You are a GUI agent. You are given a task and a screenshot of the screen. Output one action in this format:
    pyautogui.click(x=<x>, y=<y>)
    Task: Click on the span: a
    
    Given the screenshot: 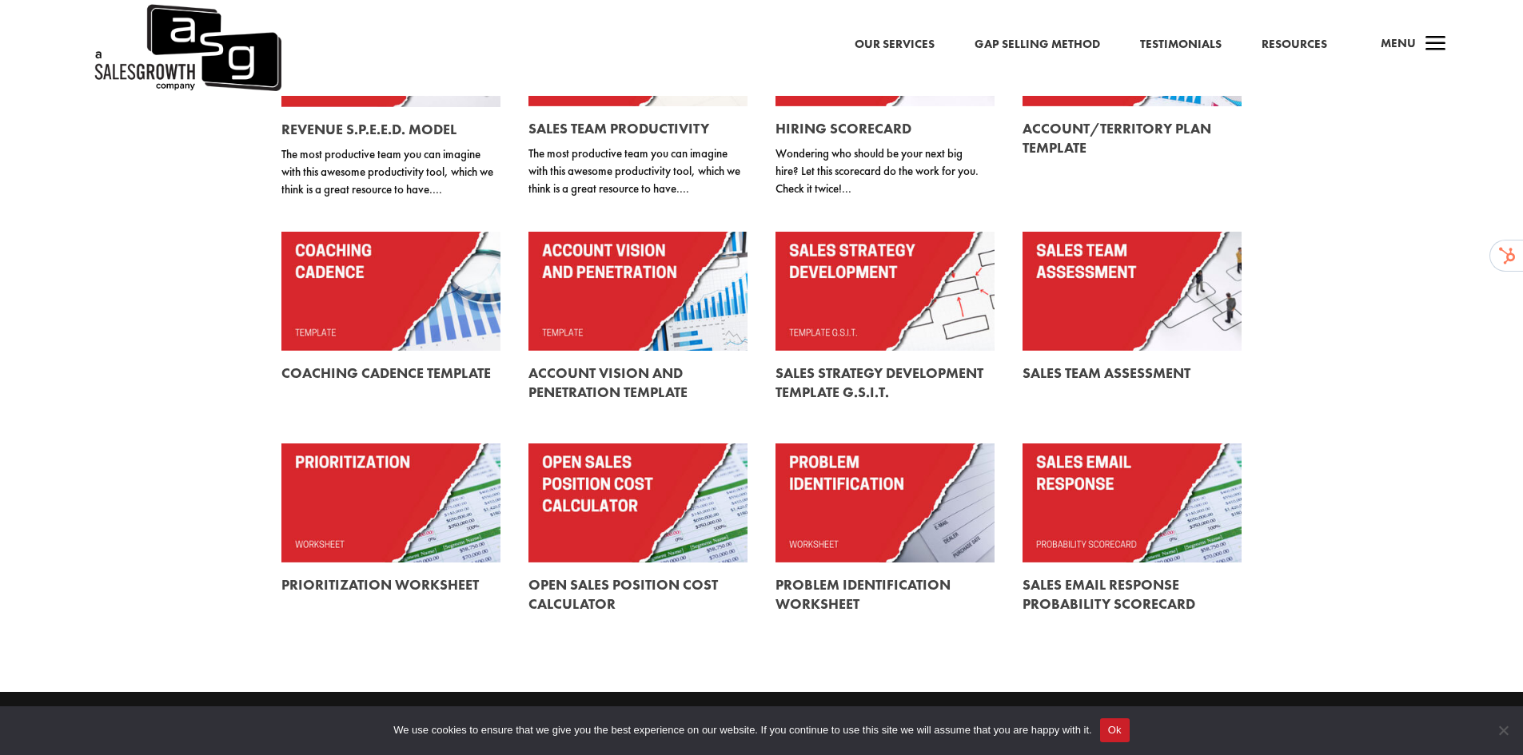 What is the action you would take?
    pyautogui.click(x=1436, y=45)
    